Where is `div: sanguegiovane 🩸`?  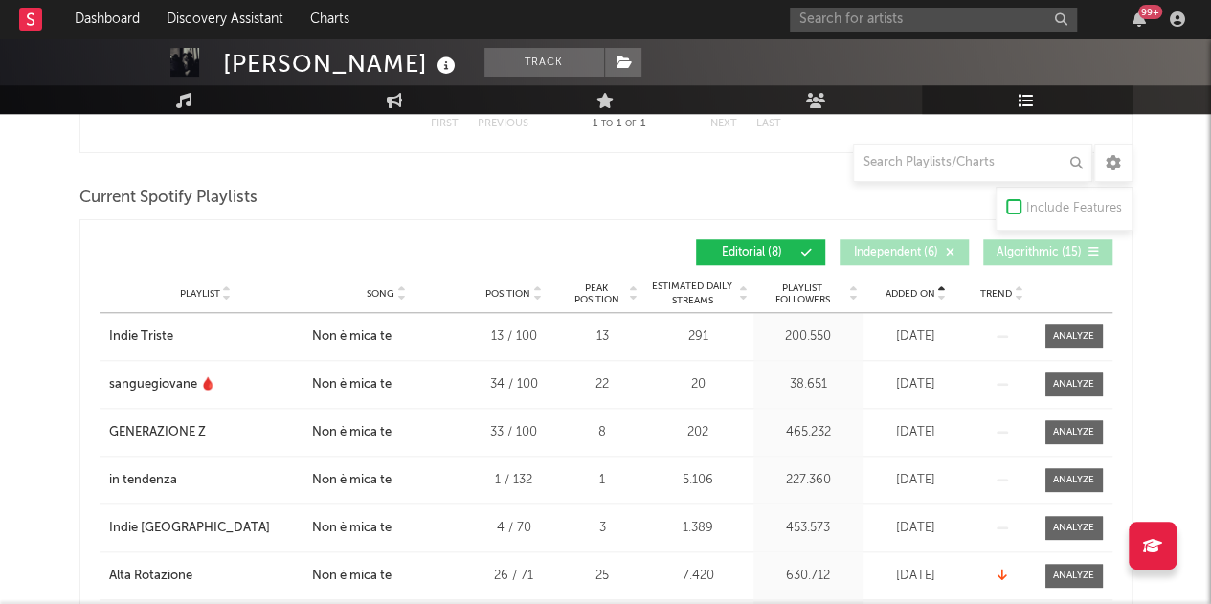 div: sanguegiovane 🩸 is located at coordinates (162, 385).